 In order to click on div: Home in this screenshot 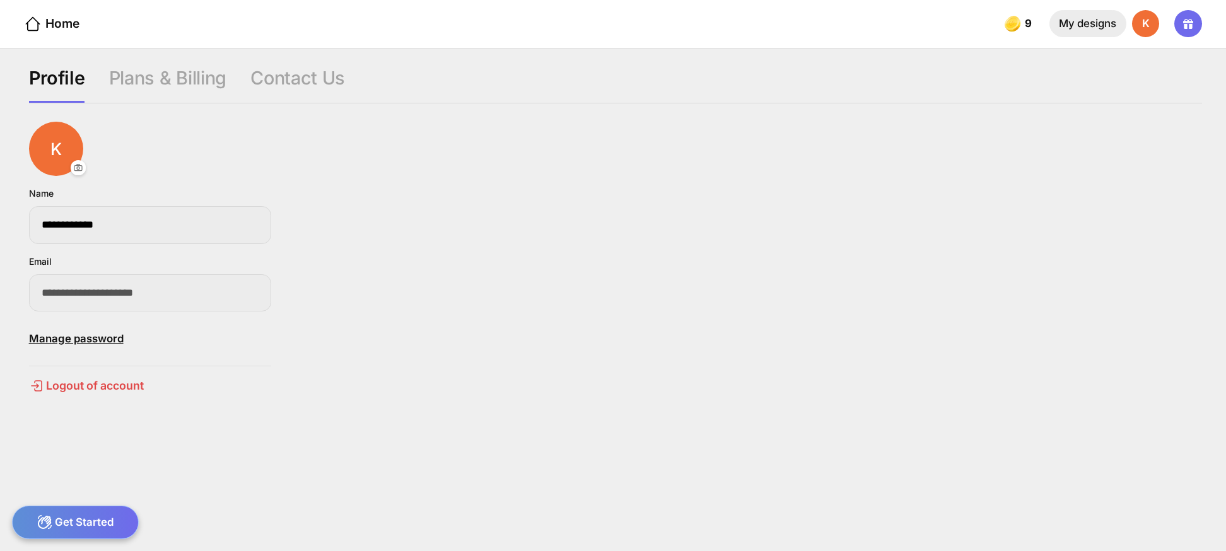, I will do `click(52, 24)`.